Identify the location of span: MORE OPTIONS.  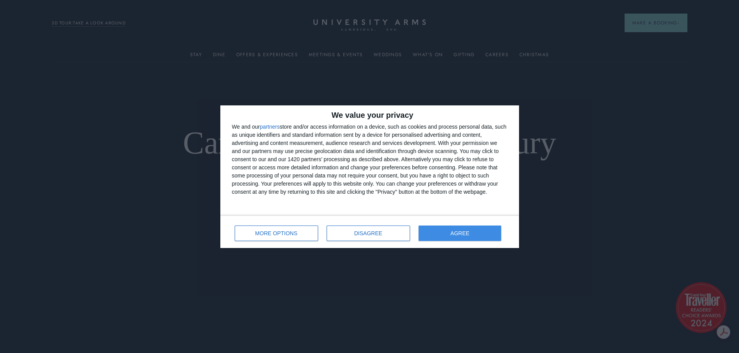
(276, 233).